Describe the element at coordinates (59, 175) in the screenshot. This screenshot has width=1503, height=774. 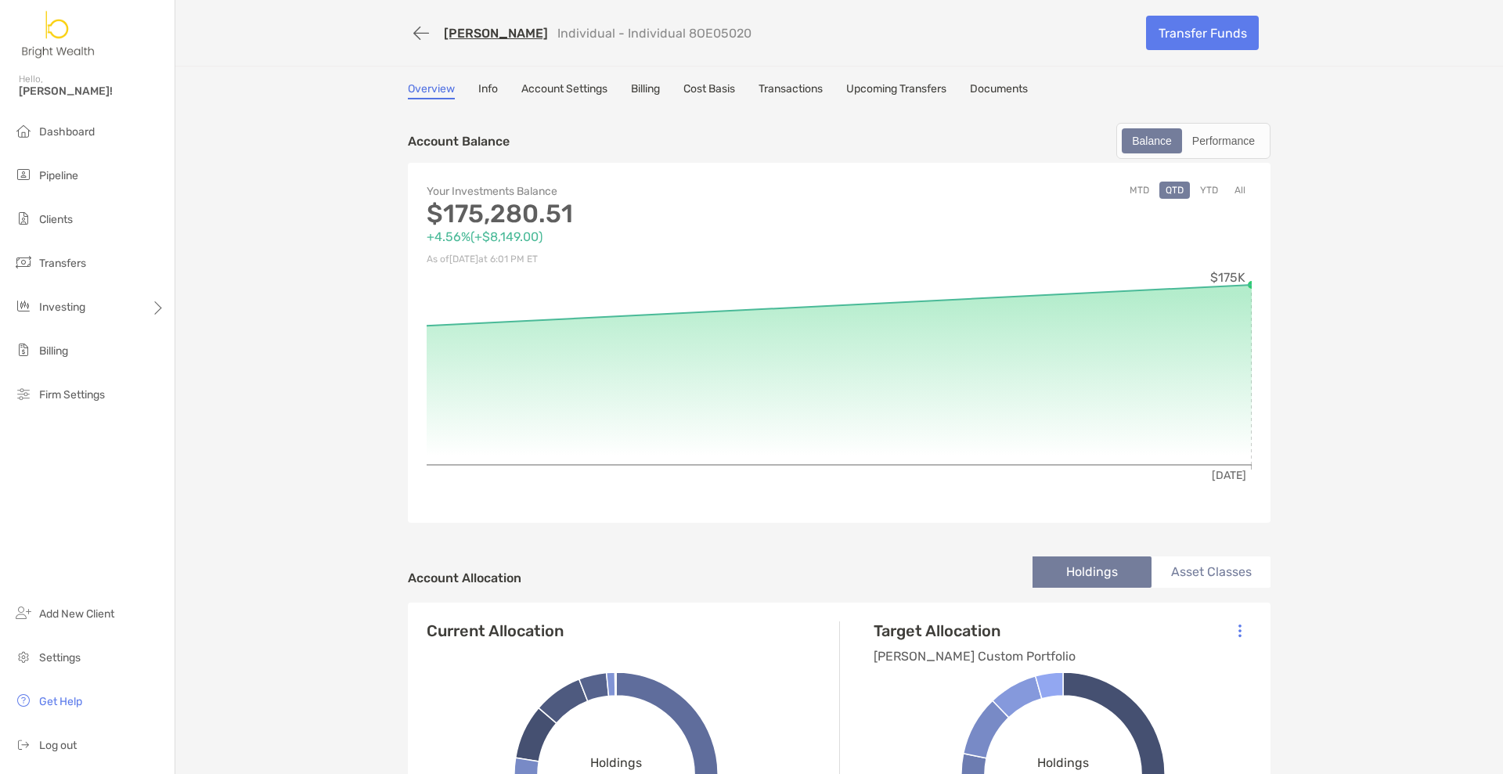
I see `span: Pipeline` at that location.